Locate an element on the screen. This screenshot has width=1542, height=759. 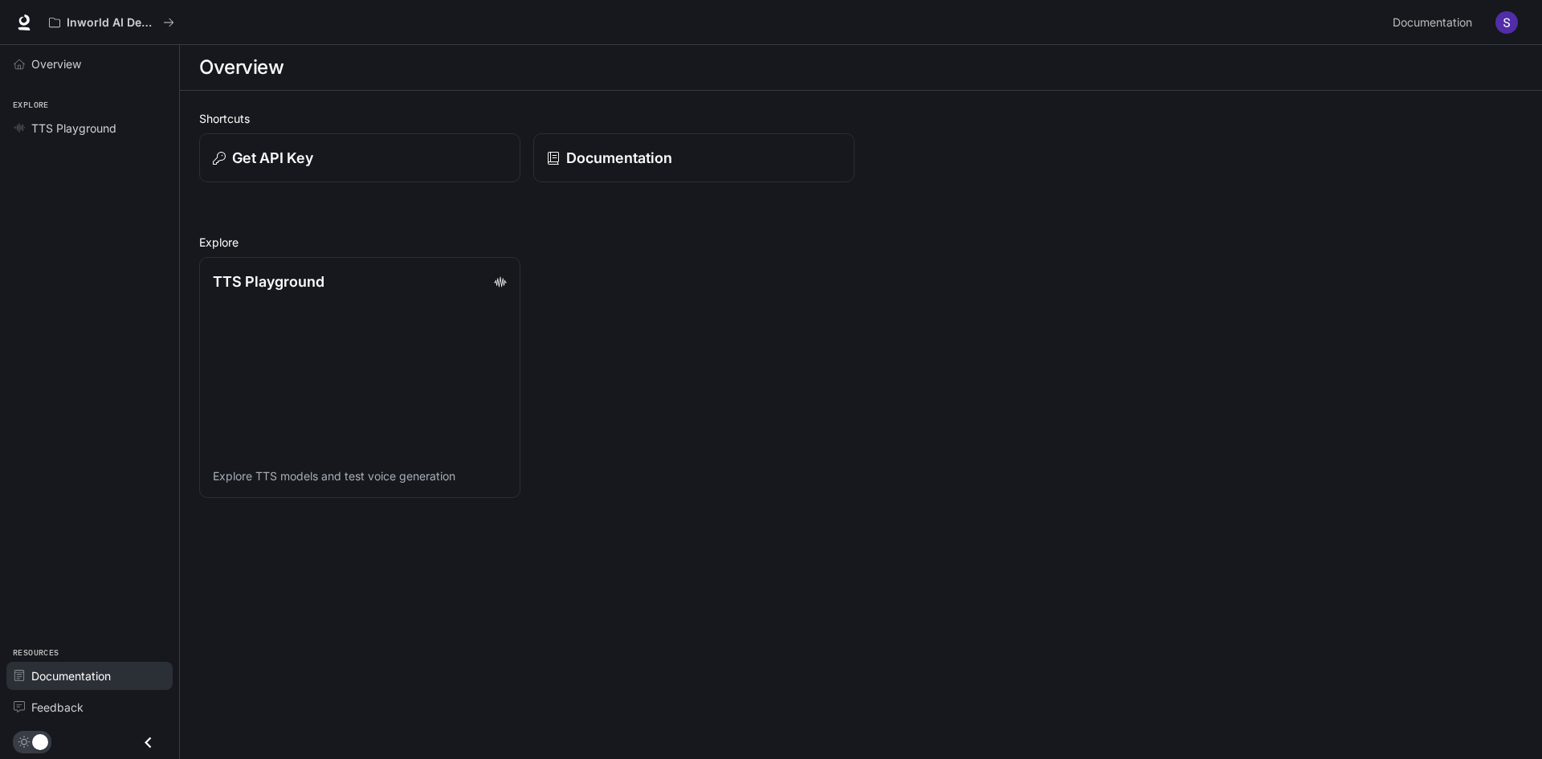
button: User avatar is located at coordinates (1506, 22).